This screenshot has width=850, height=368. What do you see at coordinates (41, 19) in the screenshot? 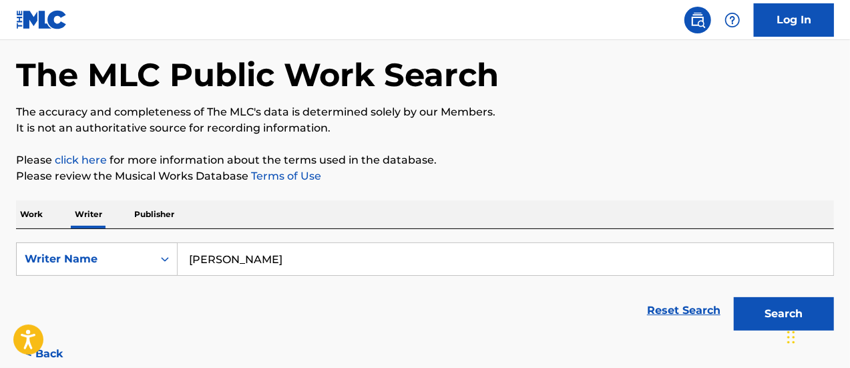
I see `img: MLC Logo` at bounding box center [41, 19].